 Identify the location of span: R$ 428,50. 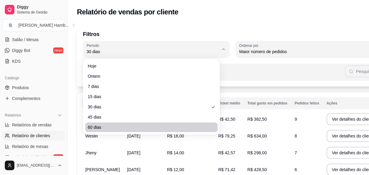
(257, 170).